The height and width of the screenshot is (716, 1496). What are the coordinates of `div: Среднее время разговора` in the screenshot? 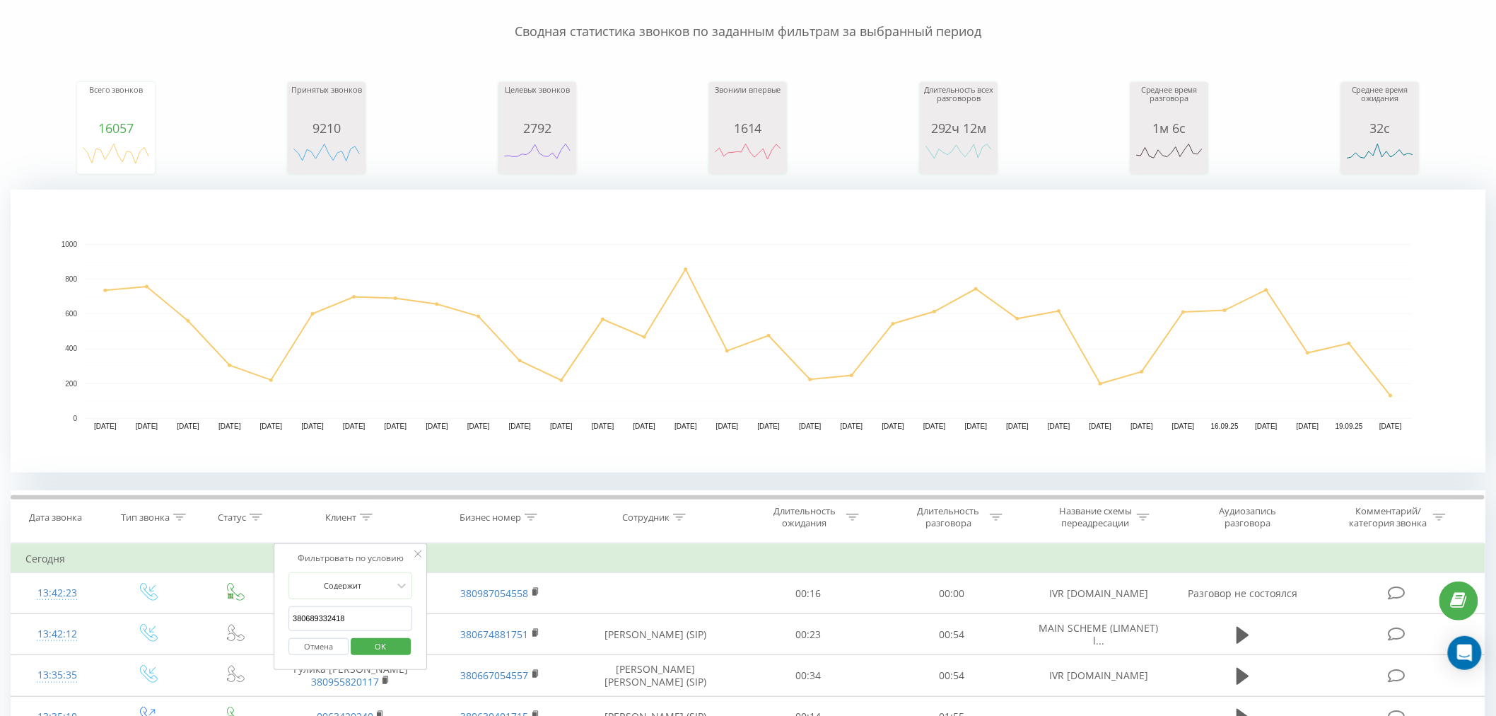 It's located at (1170, 103).